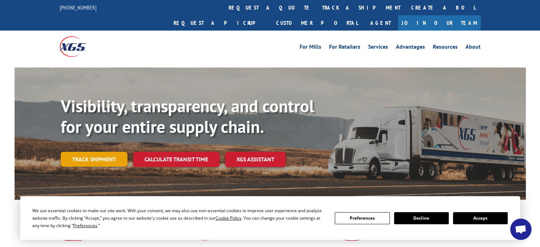 This screenshot has height=247, width=540. What do you see at coordinates (187, 116) in the screenshot?
I see `b: Visibility, transparency, and control for your entire supply chain.` at bounding box center [187, 116].